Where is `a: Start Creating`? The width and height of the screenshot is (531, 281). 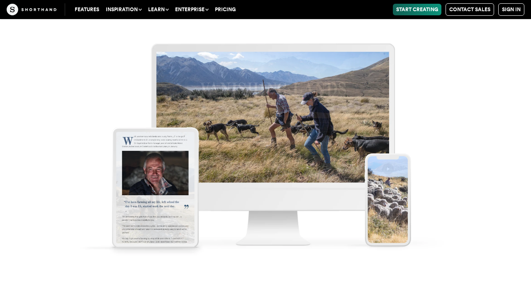 a: Start Creating is located at coordinates (417, 10).